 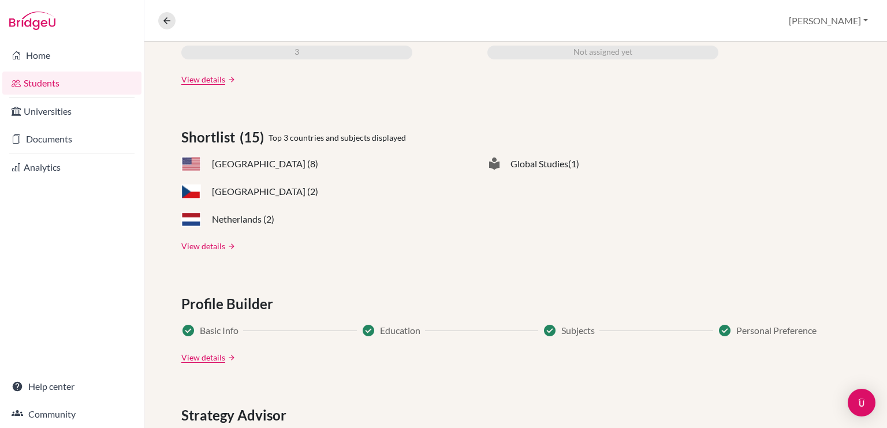 I want to click on a: Documents, so click(x=72, y=139).